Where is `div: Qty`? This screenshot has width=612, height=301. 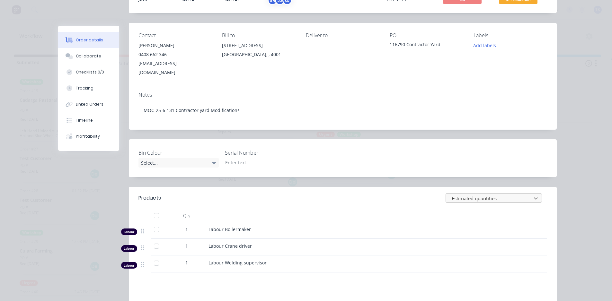
div: Qty is located at coordinates (187, 216).